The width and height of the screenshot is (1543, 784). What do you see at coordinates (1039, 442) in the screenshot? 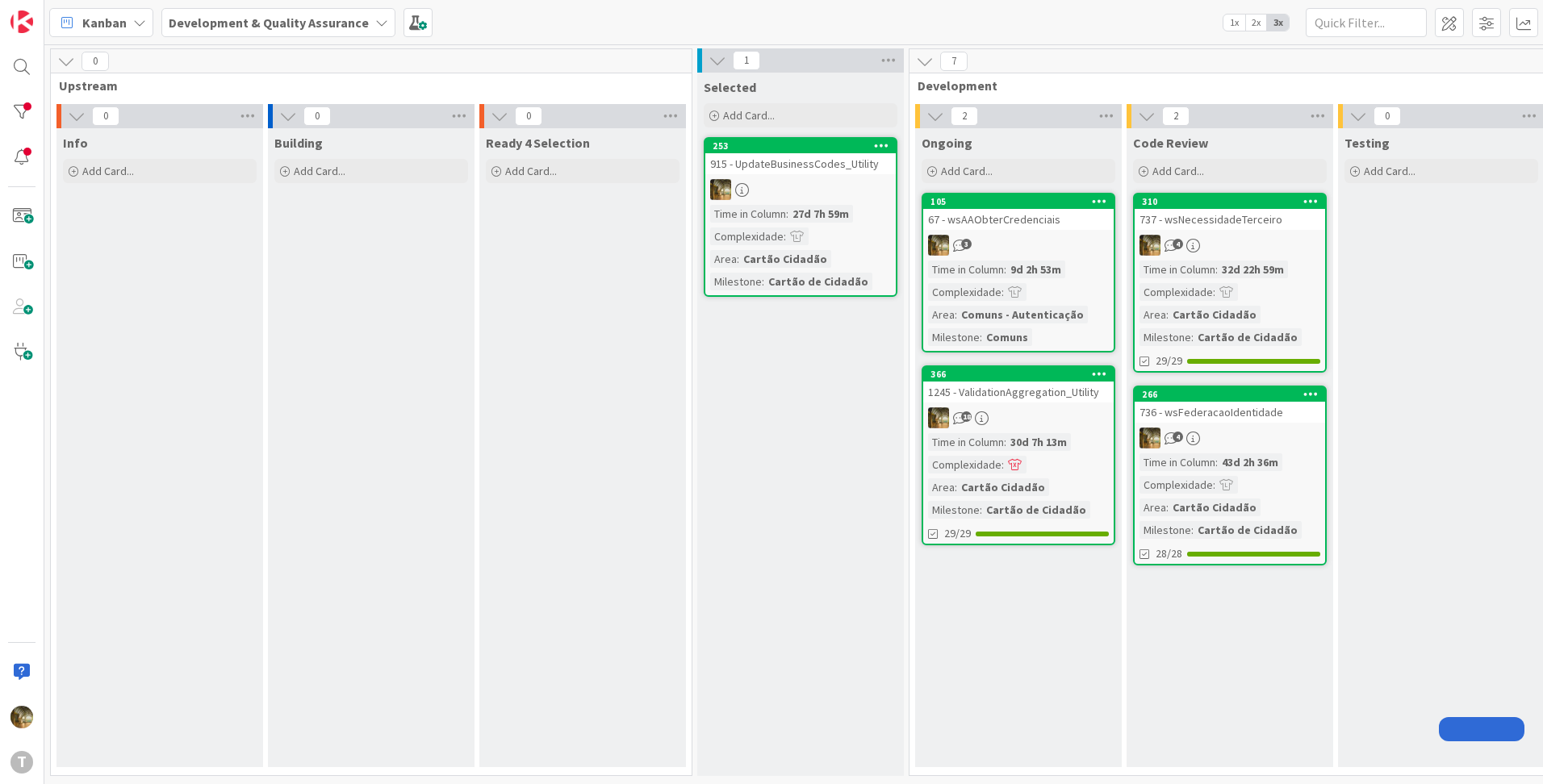
I see `div: 30d 7h 13m` at bounding box center [1039, 442].